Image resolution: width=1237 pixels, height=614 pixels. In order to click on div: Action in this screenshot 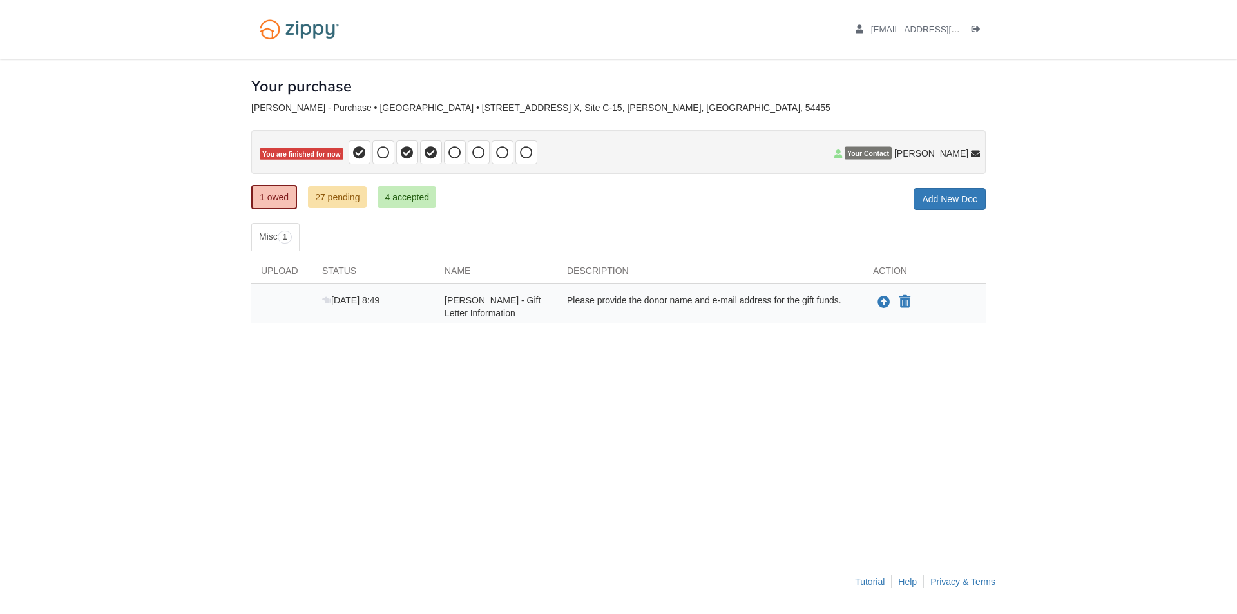, I will do `click(925, 274)`.